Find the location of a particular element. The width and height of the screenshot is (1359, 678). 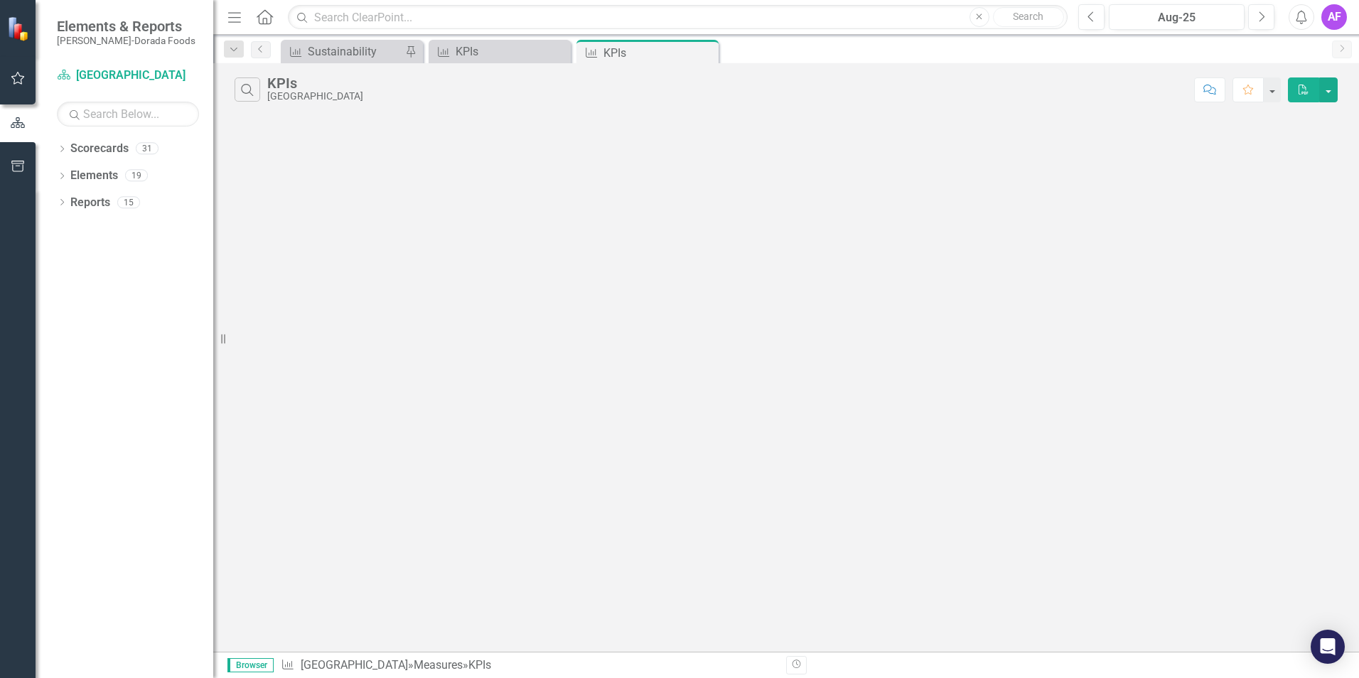

button: Aug-25 is located at coordinates (1176, 17).